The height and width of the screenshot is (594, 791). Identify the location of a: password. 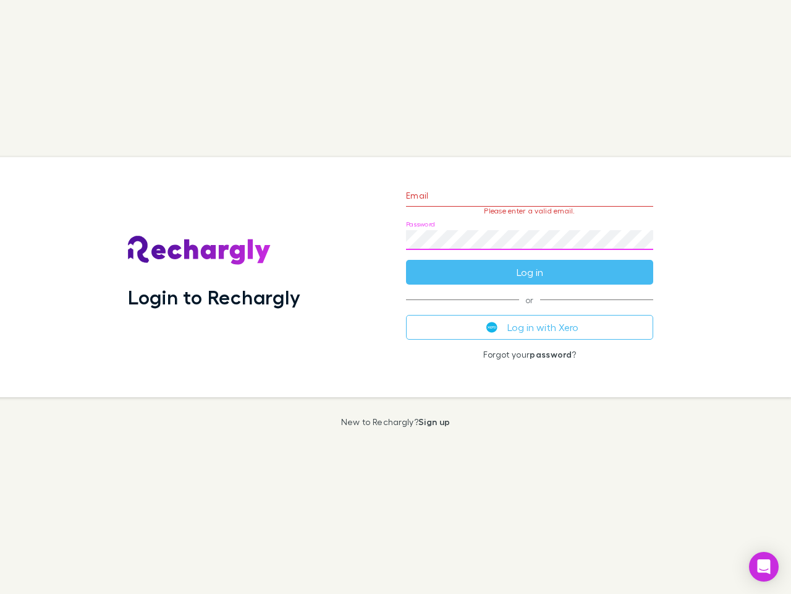
(551, 354).